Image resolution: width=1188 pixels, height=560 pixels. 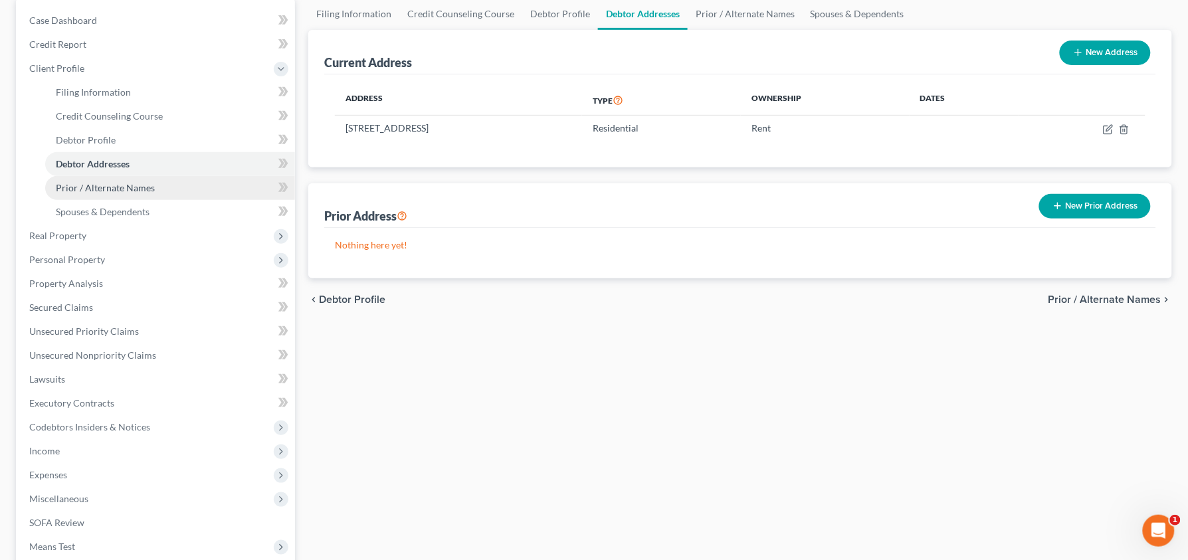 What do you see at coordinates (92, 163) in the screenshot?
I see `span: Debtor Addresses` at bounding box center [92, 163].